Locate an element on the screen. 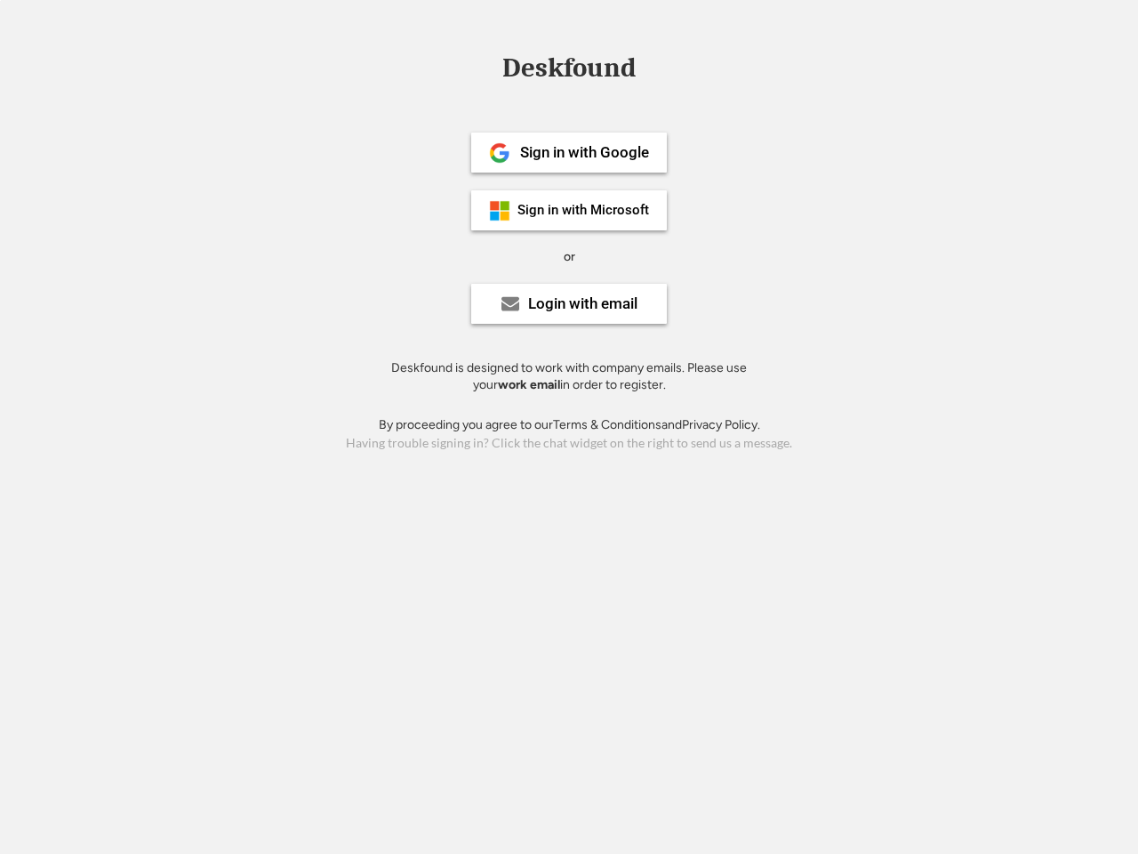  strong: work email is located at coordinates (529, 384).